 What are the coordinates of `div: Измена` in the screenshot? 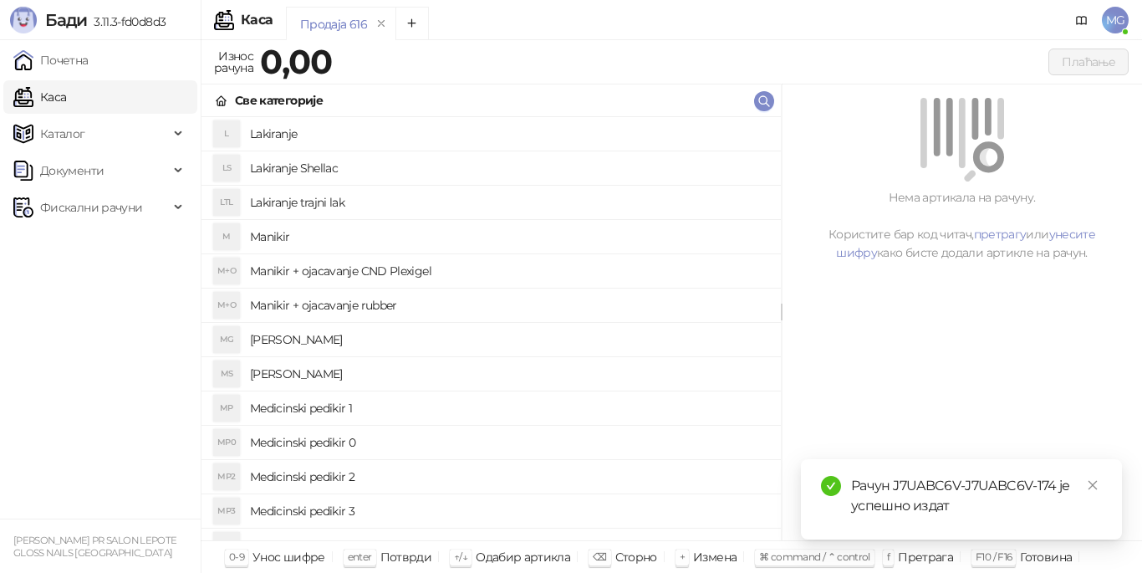 It's located at (715, 557).